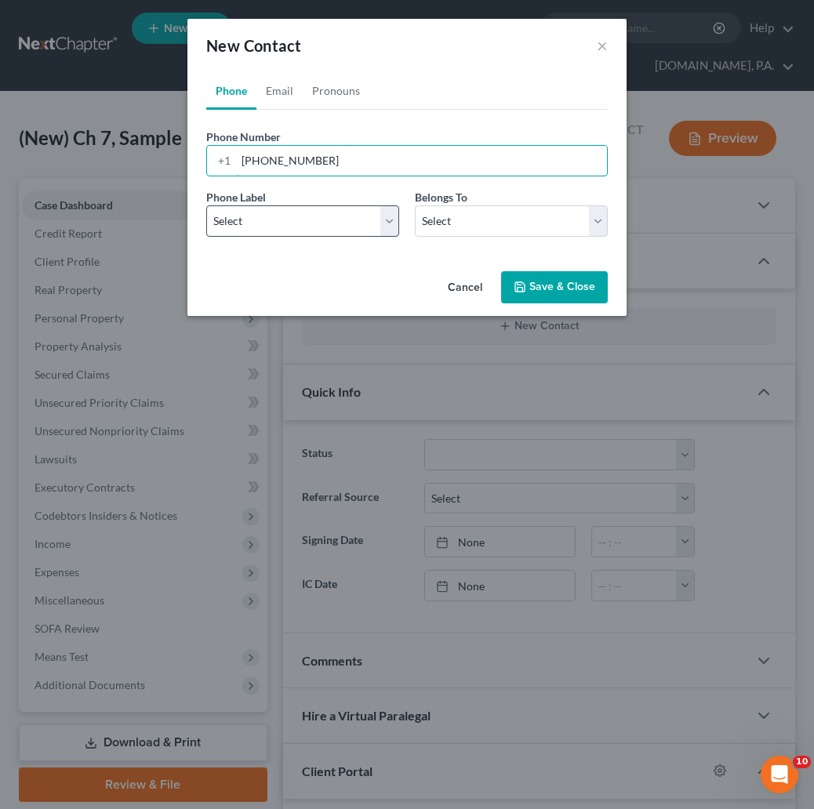  Describe the element at coordinates (801, 762) in the screenshot. I see `span: 10` at that location.